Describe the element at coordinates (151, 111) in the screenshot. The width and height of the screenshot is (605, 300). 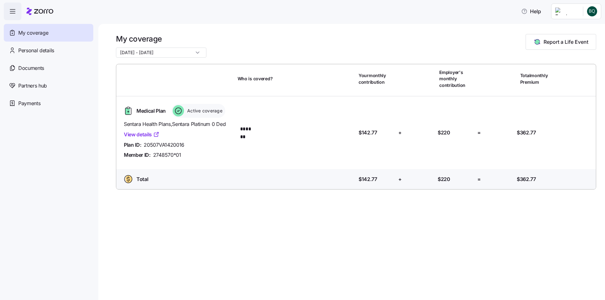
I see `span: Medical Plan` at that location.